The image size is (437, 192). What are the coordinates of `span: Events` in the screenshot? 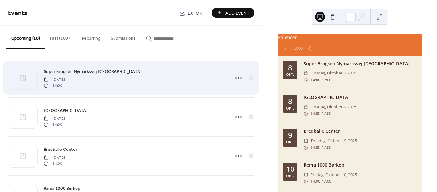 It's located at (17, 13).